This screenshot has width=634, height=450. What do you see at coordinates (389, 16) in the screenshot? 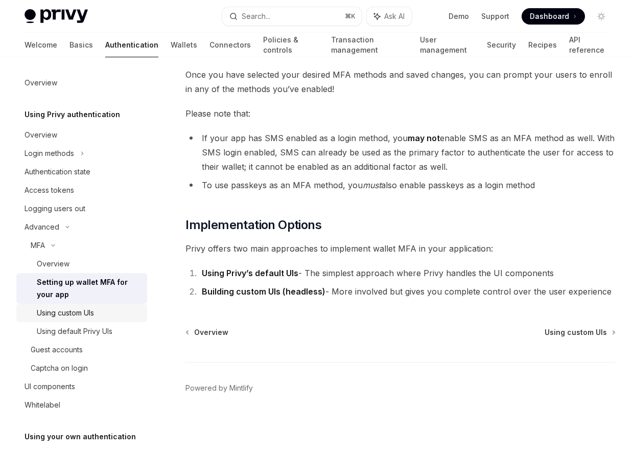
I see `button: Ask AI` at bounding box center [389, 16].